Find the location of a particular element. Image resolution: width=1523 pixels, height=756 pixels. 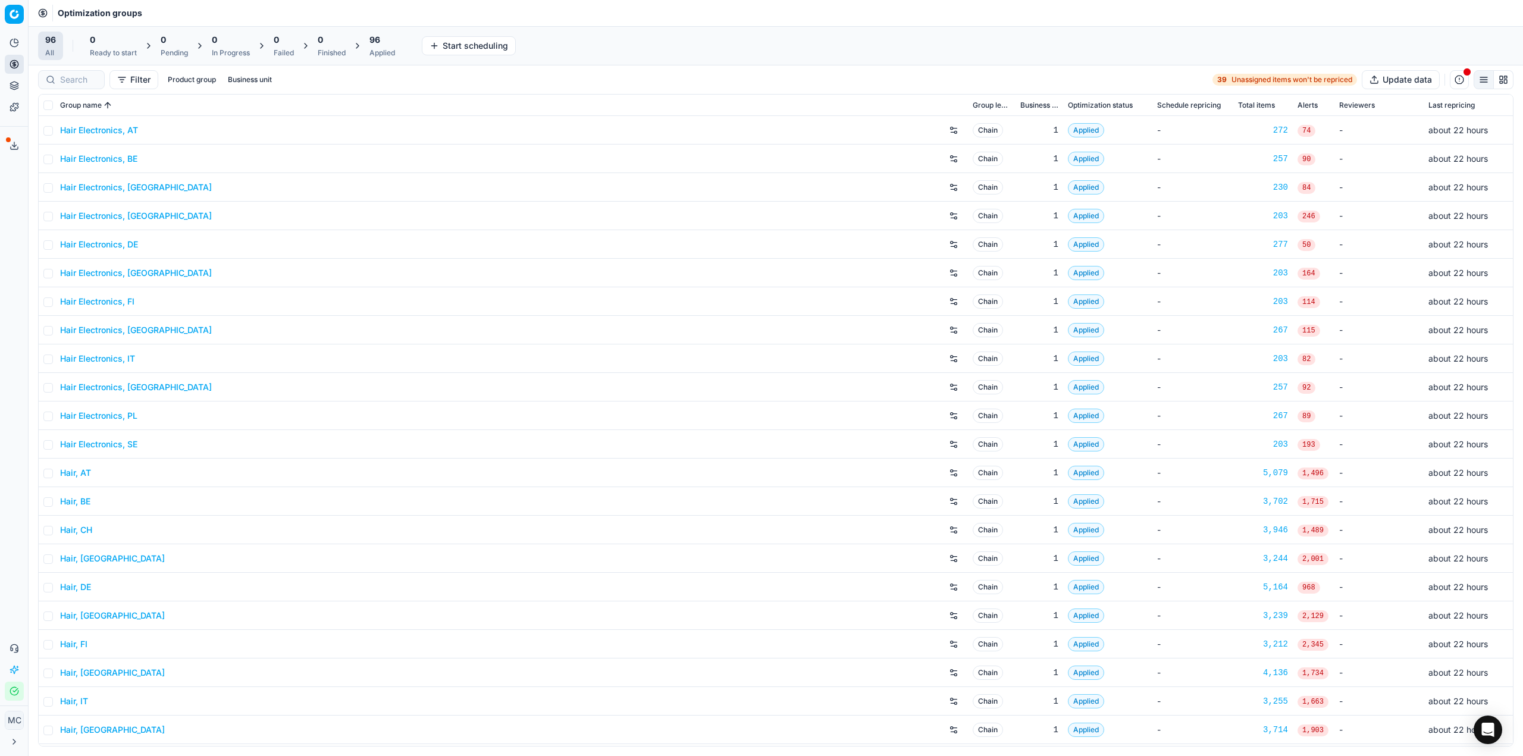

span: 115 is located at coordinates (1309, 331).